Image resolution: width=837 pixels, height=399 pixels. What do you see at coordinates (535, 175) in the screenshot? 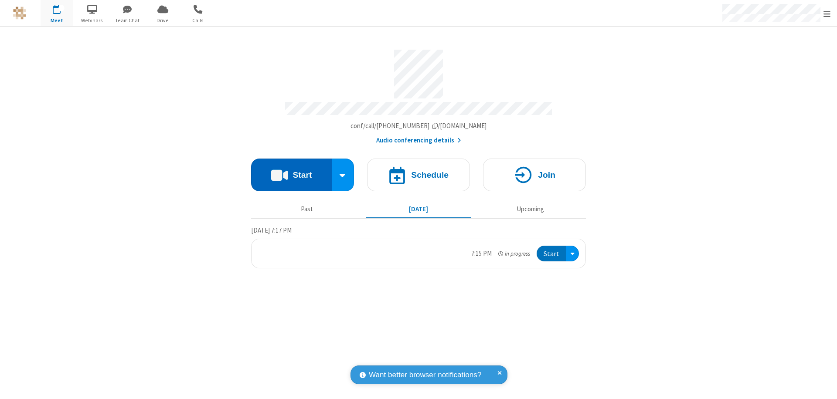
I see `button: Join` at bounding box center [535, 175].